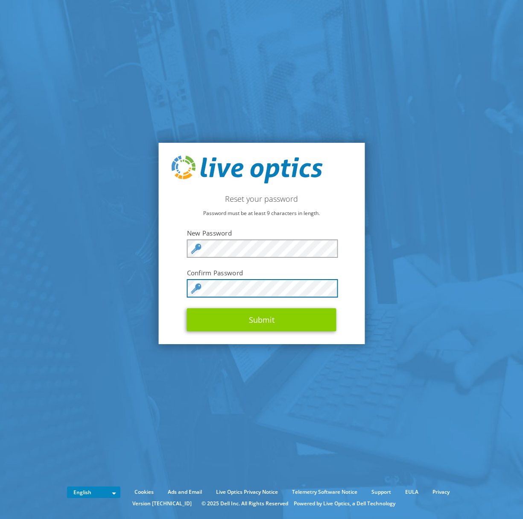  What do you see at coordinates (144, 492) in the screenshot?
I see `a: Cookies` at bounding box center [144, 492].